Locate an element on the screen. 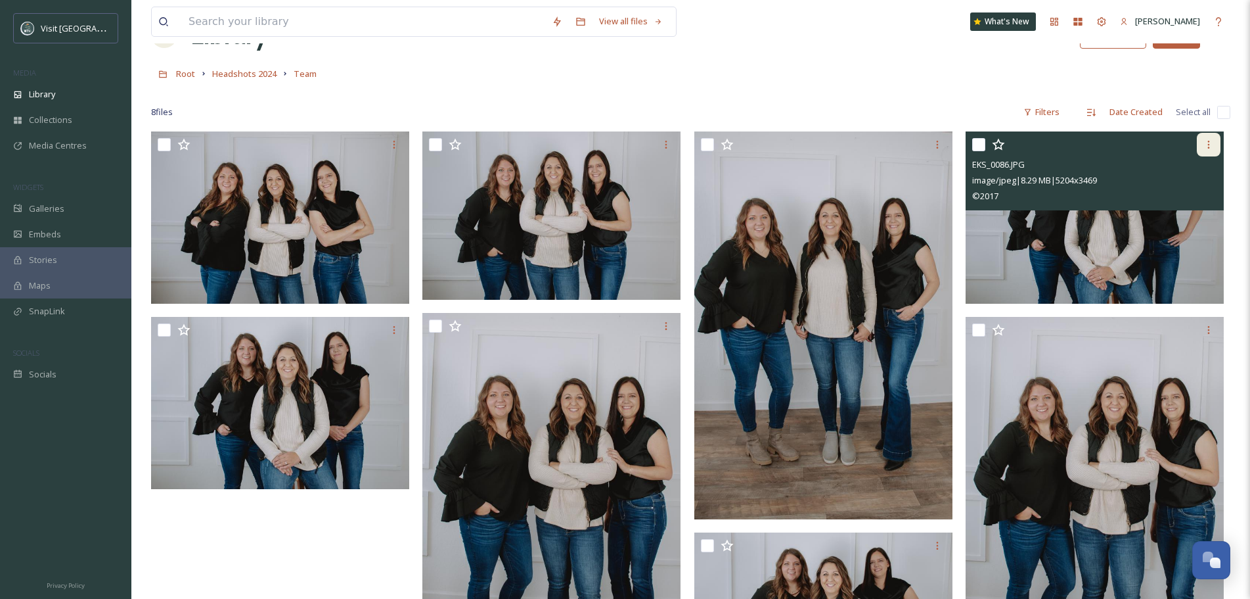 The height and width of the screenshot is (599, 1250). span: WIDGETS is located at coordinates (28, 187).